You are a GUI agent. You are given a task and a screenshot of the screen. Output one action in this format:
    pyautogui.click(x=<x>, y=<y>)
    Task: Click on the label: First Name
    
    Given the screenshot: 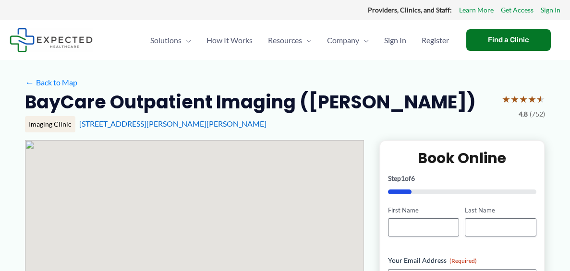 What is the action you would take?
    pyautogui.click(x=423, y=210)
    